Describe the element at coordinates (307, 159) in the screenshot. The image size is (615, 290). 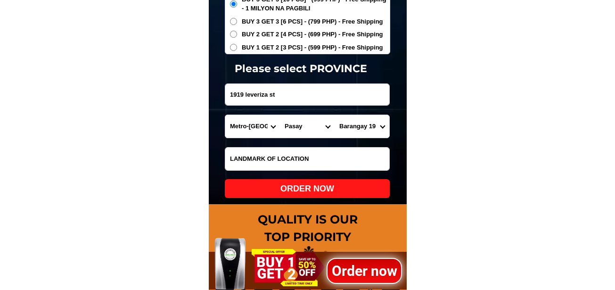
I see `input: Input LANDMARKOFLOCATION` at that location.